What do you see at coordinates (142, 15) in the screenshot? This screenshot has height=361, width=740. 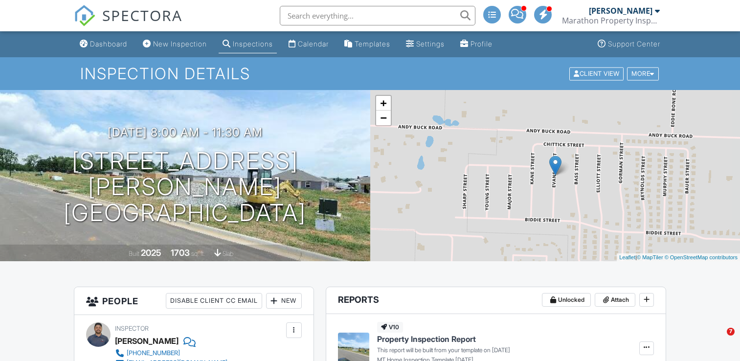 I see `span: SPECTORA` at bounding box center [142, 15].